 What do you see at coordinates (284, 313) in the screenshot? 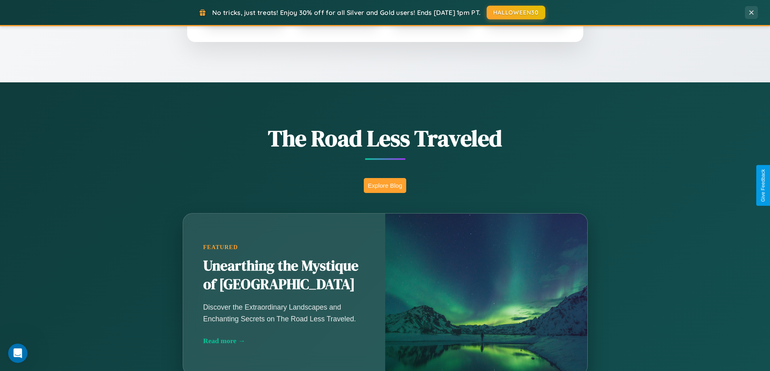
I see `p: Discover the Extraordinary Landscapes and Enchanting Secrets on The Road Less Traveled.` at bounding box center [284, 313].